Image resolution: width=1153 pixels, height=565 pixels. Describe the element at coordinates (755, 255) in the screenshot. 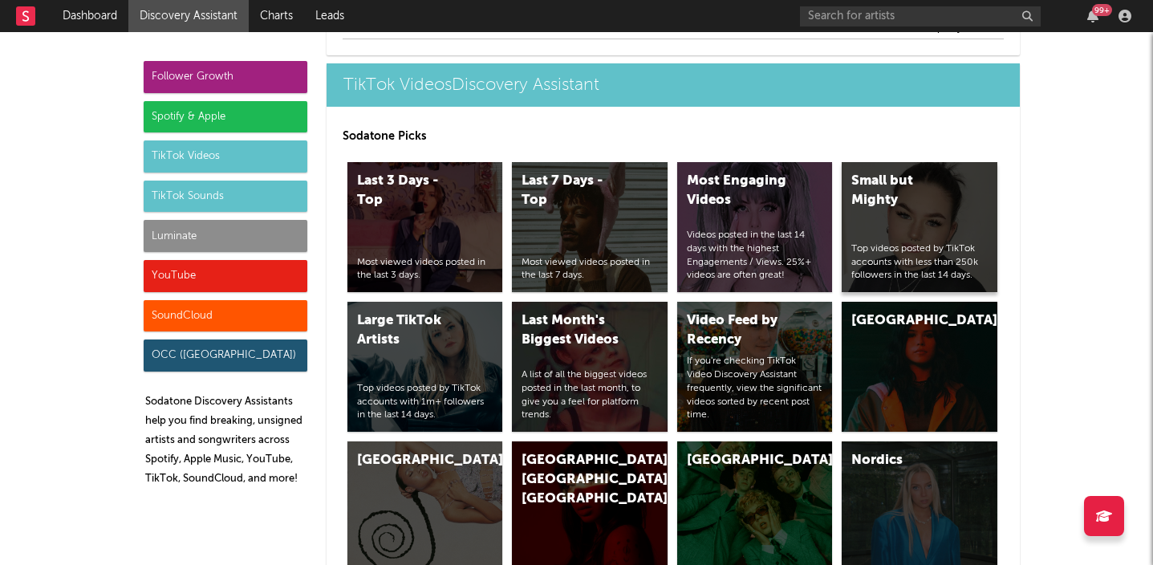

I see `div: Videos posted in the last 14 days with the highest Engagements / Views. 25%+ videos are often great!` at that location.